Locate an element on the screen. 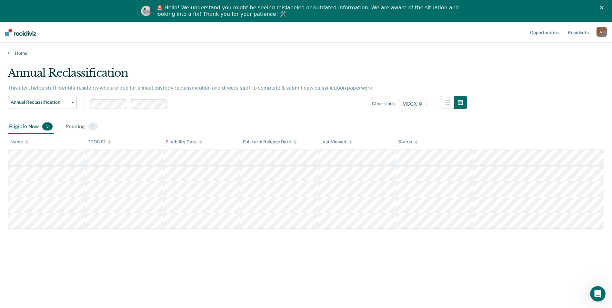 The width and height of the screenshot is (612, 308). div: Annual Reclassification is located at coordinates (237, 75).